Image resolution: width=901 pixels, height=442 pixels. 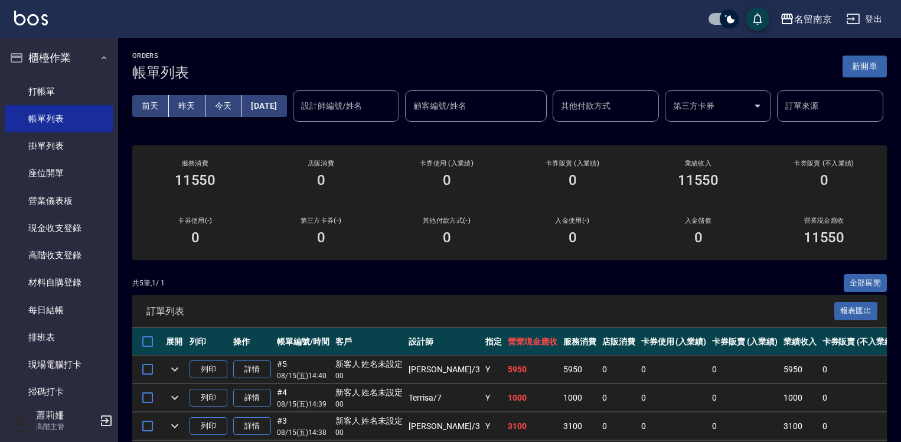 What do you see at coordinates (303, 432) in the screenshot?
I see `p: 08/15 (五) 14:38` at bounding box center [303, 432].